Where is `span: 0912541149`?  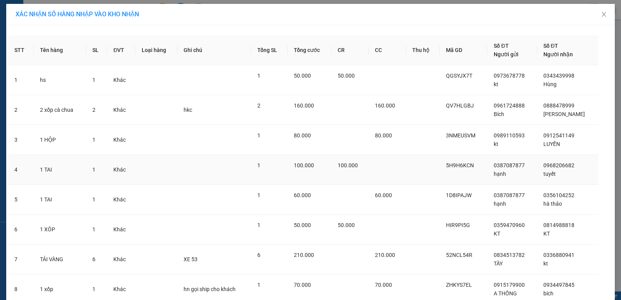
span: 0912541149 is located at coordinates (559, 136).